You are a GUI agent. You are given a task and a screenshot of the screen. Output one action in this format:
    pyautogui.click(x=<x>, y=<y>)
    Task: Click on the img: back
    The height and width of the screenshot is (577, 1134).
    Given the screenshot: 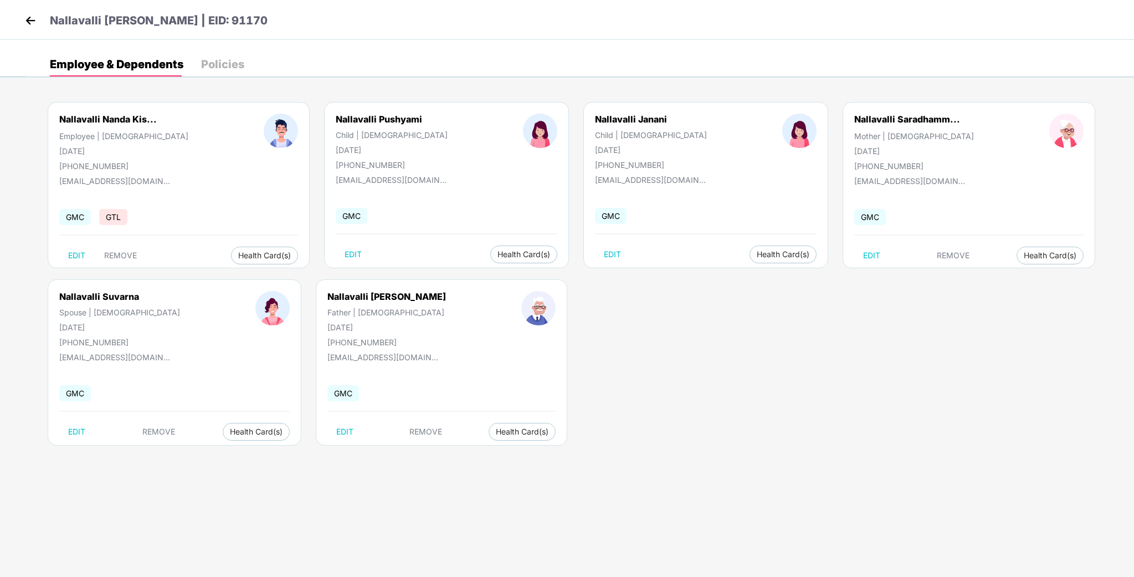 What is the action you would take?
    pyautogui.click(x=30, y=20)
    